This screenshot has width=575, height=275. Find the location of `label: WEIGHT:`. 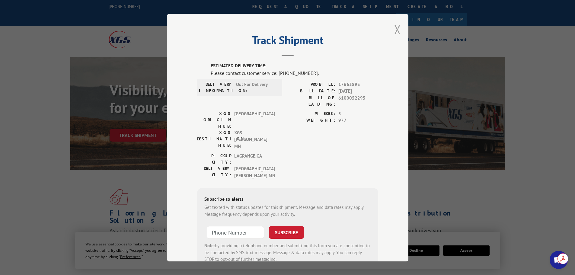

label: WEIGHT: is located at coordinates (312, 121).